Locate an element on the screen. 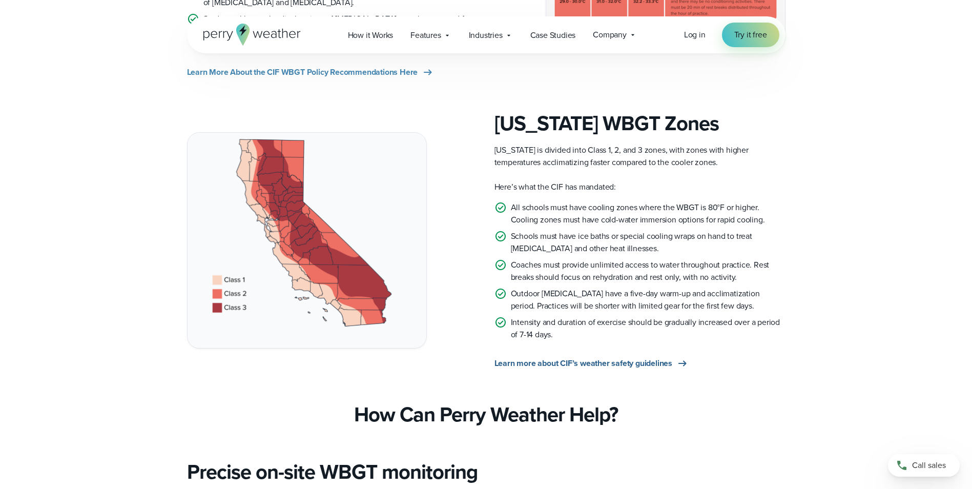 The width and height of the screenshot is (972, 489). span: Features is located at coordinates (425, 35).